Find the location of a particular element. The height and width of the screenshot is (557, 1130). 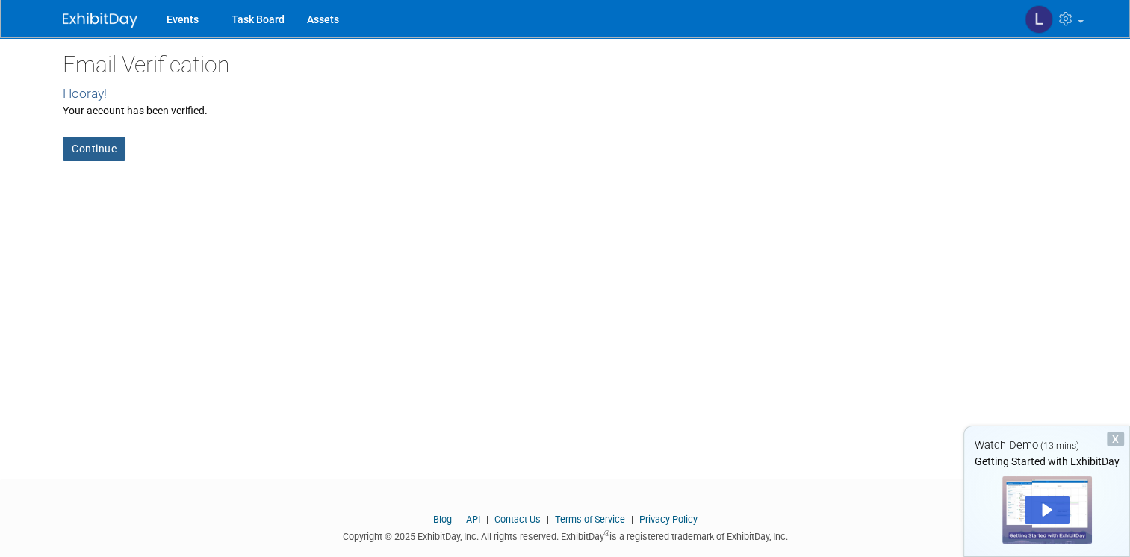

span: (13 mins) is located at coordinates (1060, 446).